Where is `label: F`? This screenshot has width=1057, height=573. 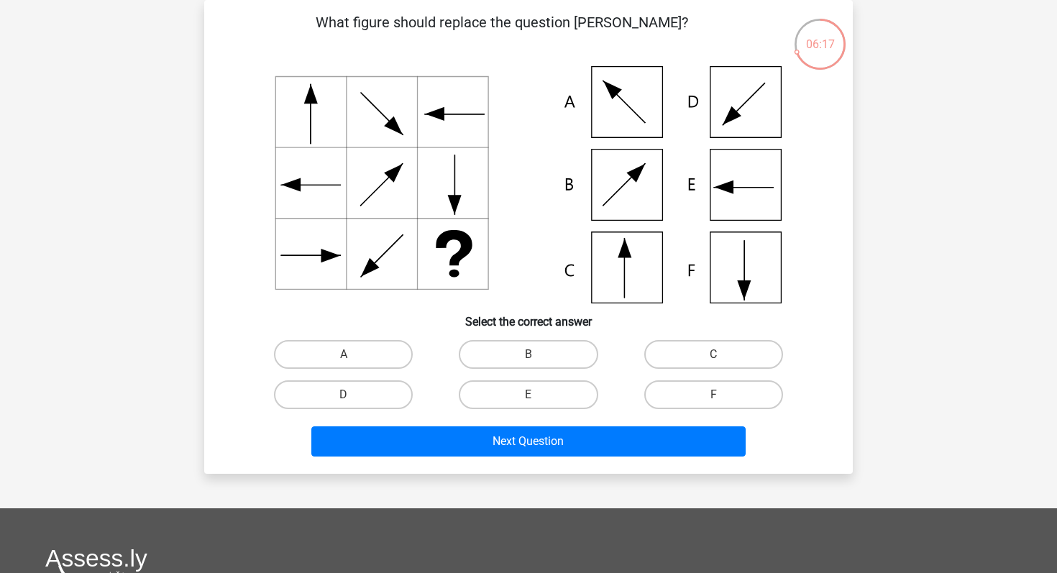 label: F is located at coordinates (713, 395).